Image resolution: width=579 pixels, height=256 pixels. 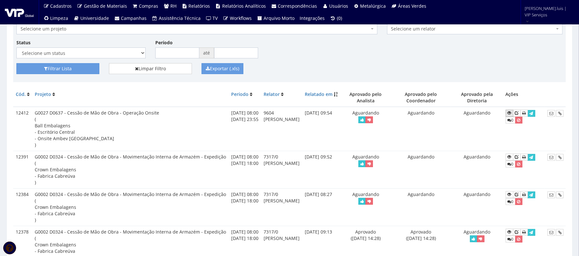 I want to click on span: Gestão de Materiais, so click(x=105, y=6).